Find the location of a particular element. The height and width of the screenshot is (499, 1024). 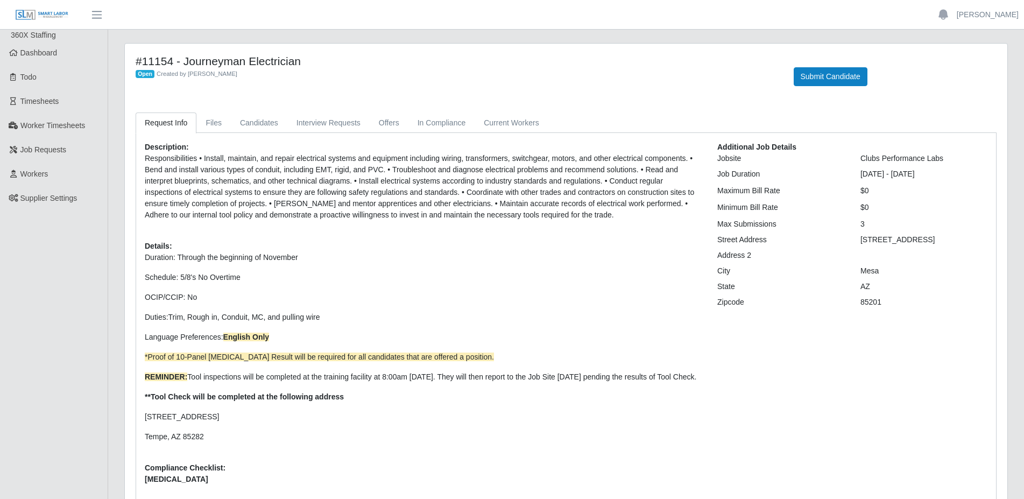

span: REMINDER: is located at coordinates (166, 377).